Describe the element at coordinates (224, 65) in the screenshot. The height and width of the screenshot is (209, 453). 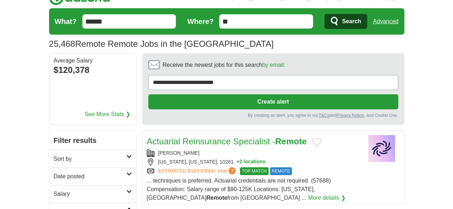
I see `span: Receive the newest jobs for this search :` at that location.